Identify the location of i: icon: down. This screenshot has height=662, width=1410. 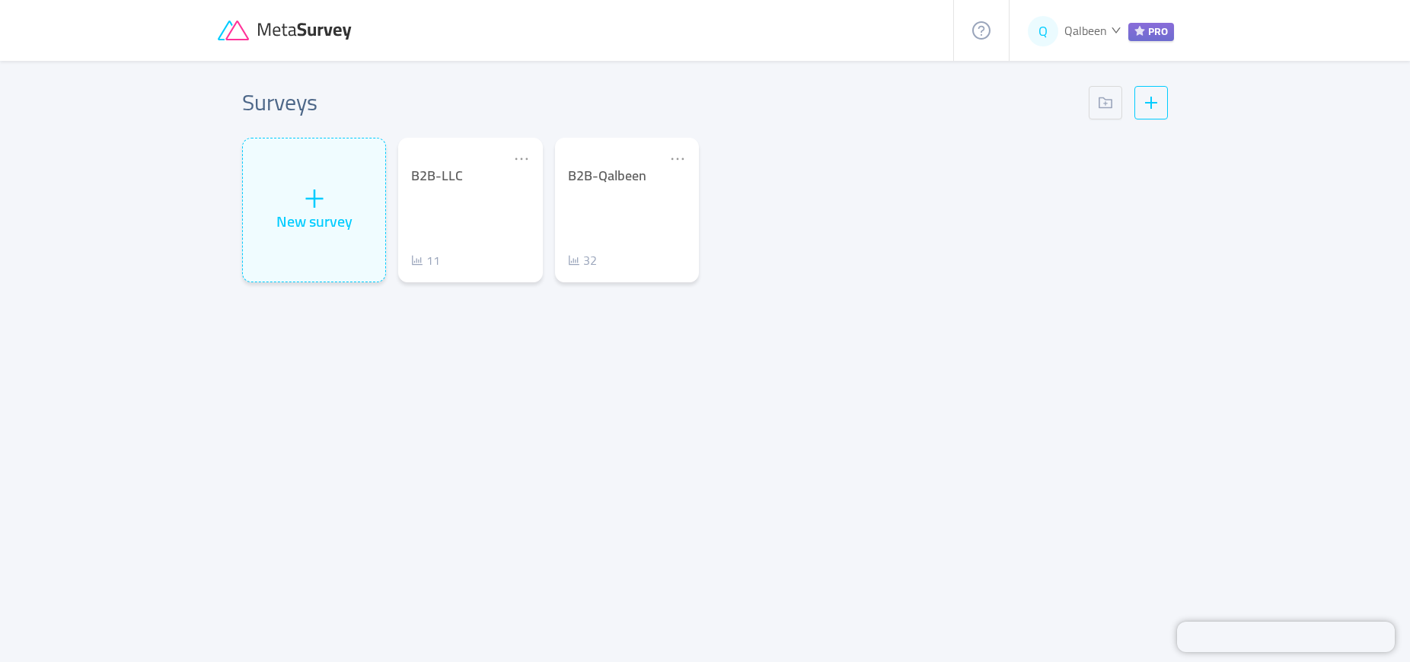
(1115, 30).